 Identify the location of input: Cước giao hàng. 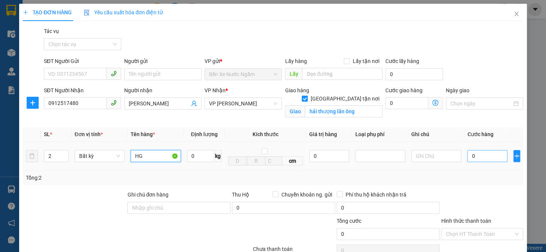
(407, 103).